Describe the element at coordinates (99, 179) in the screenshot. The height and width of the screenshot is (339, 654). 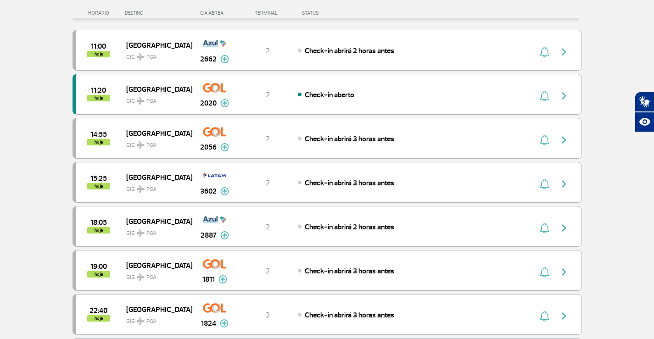
I see `span: 2025-08-28 15:25:00` at that location.